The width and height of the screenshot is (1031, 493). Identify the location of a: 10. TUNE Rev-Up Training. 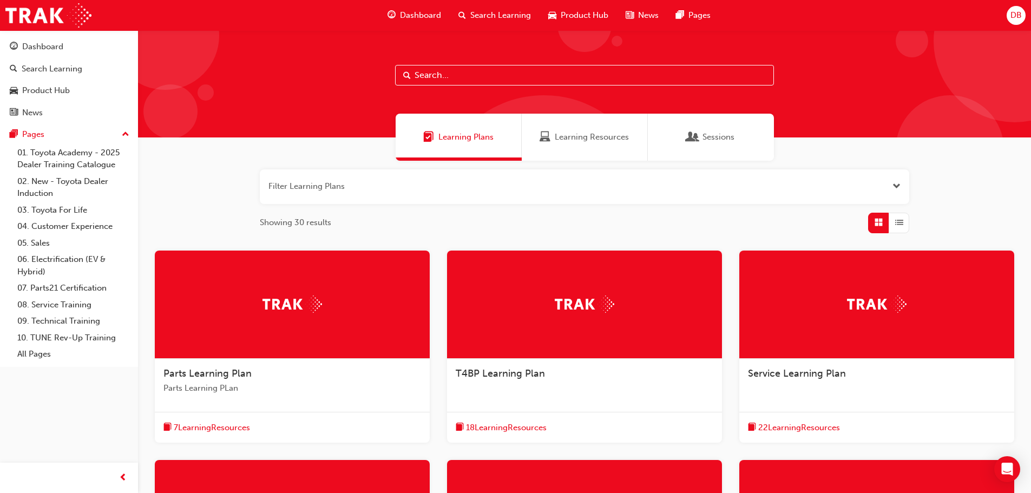
(73, 338).